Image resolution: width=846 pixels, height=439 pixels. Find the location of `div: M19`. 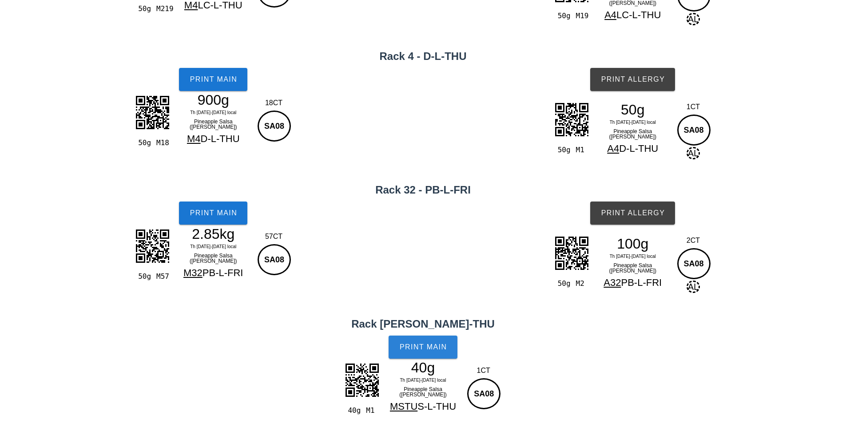

div: M19 is located at coordinates (581, 16).